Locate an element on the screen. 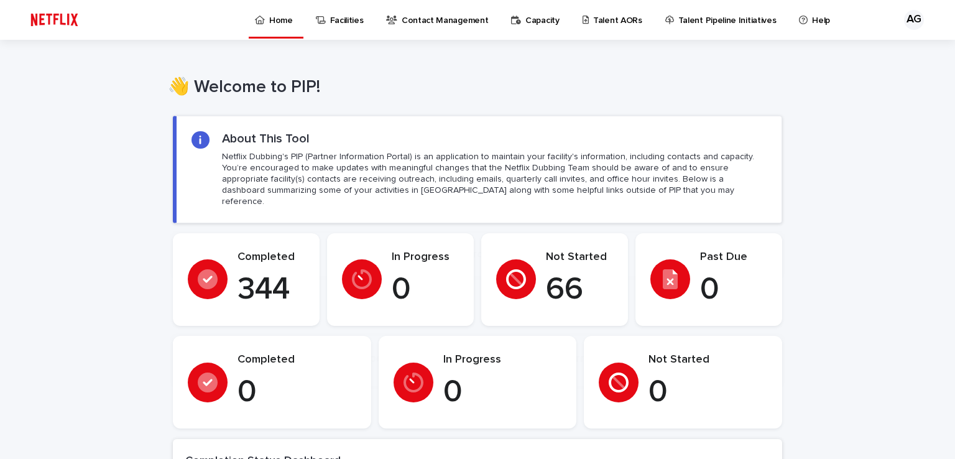 The image size is (955, 459). img: ifQbXi3ZQGMSEF7WDB7W is located at coordinates (54, 20).